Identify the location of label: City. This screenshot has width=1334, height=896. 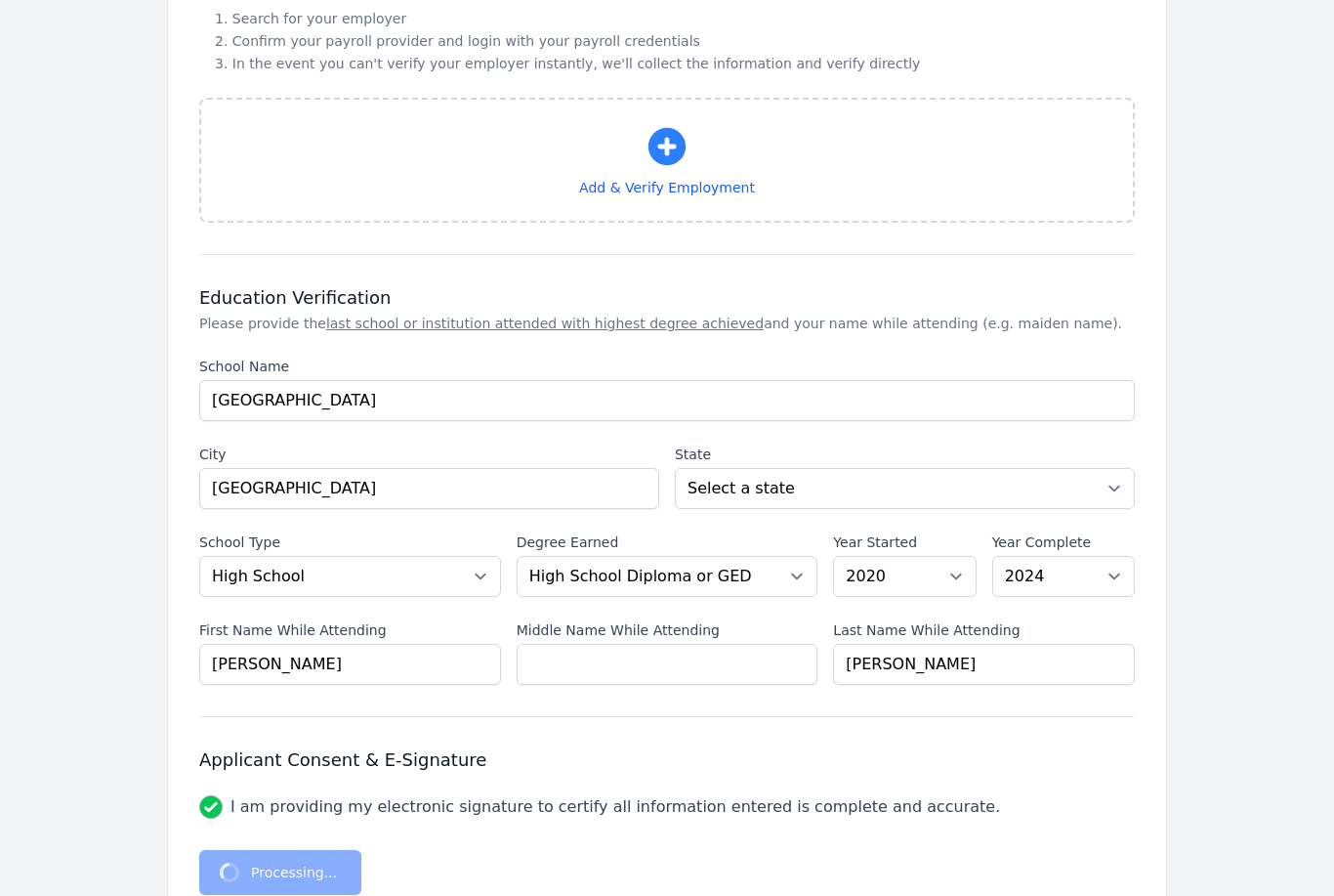
(429, 454).